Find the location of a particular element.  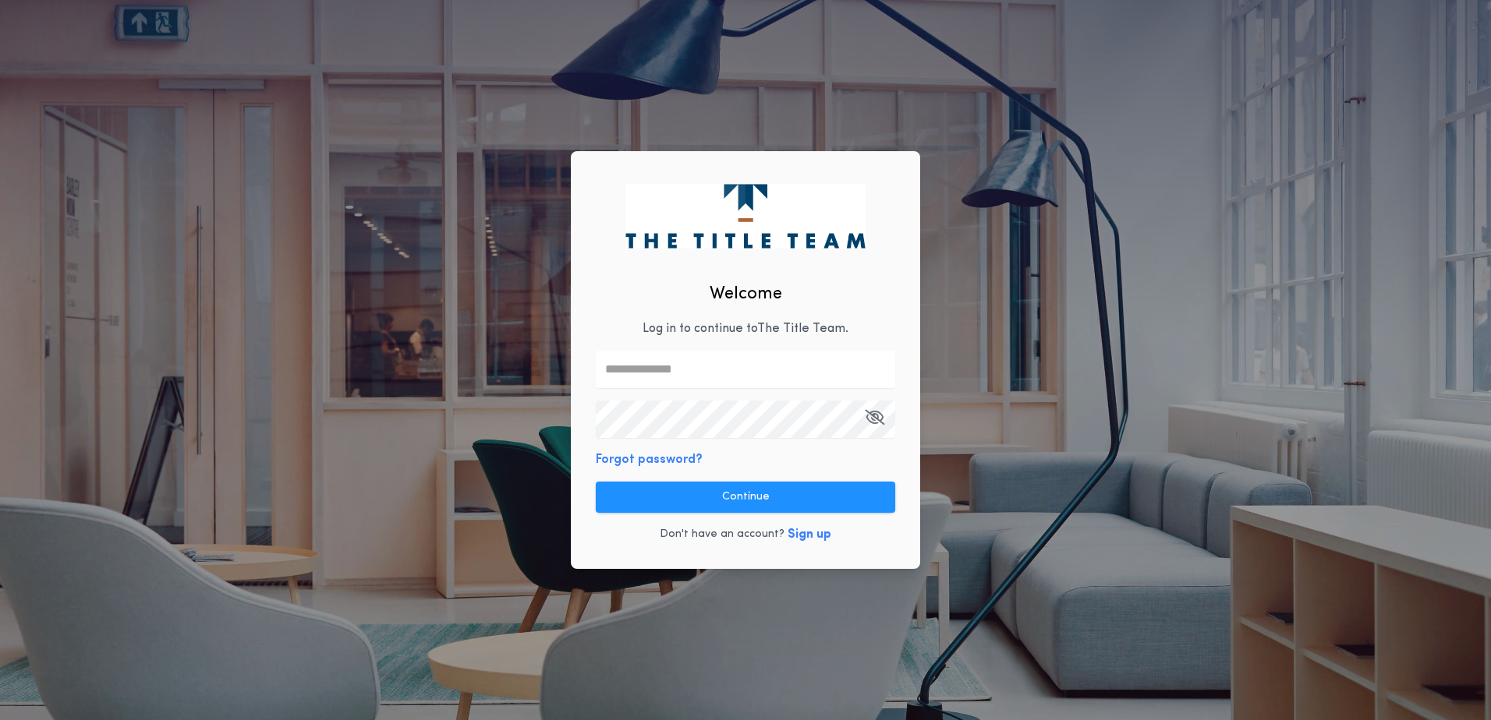

p: Don't have an account? is located at coordinates (722, 535).